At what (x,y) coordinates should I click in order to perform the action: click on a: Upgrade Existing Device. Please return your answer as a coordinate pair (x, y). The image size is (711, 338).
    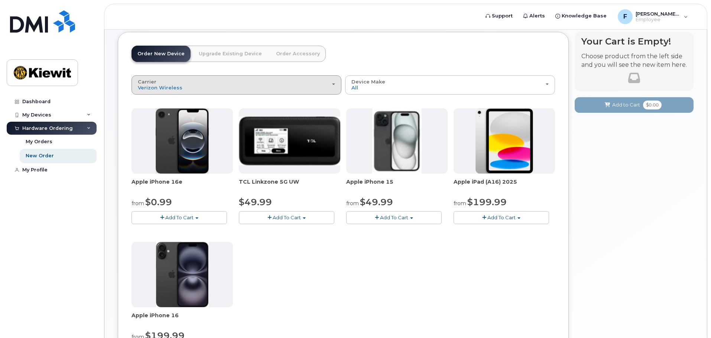
    Looking at the image, I should click on (230, 54).